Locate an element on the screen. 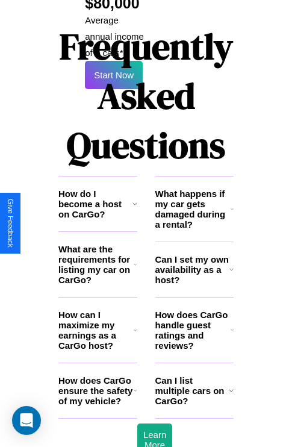 This screenshot has width=292, height=447. h3: How does CarGo handle guest ratings and reviews? is located at coordinates (193, 330).